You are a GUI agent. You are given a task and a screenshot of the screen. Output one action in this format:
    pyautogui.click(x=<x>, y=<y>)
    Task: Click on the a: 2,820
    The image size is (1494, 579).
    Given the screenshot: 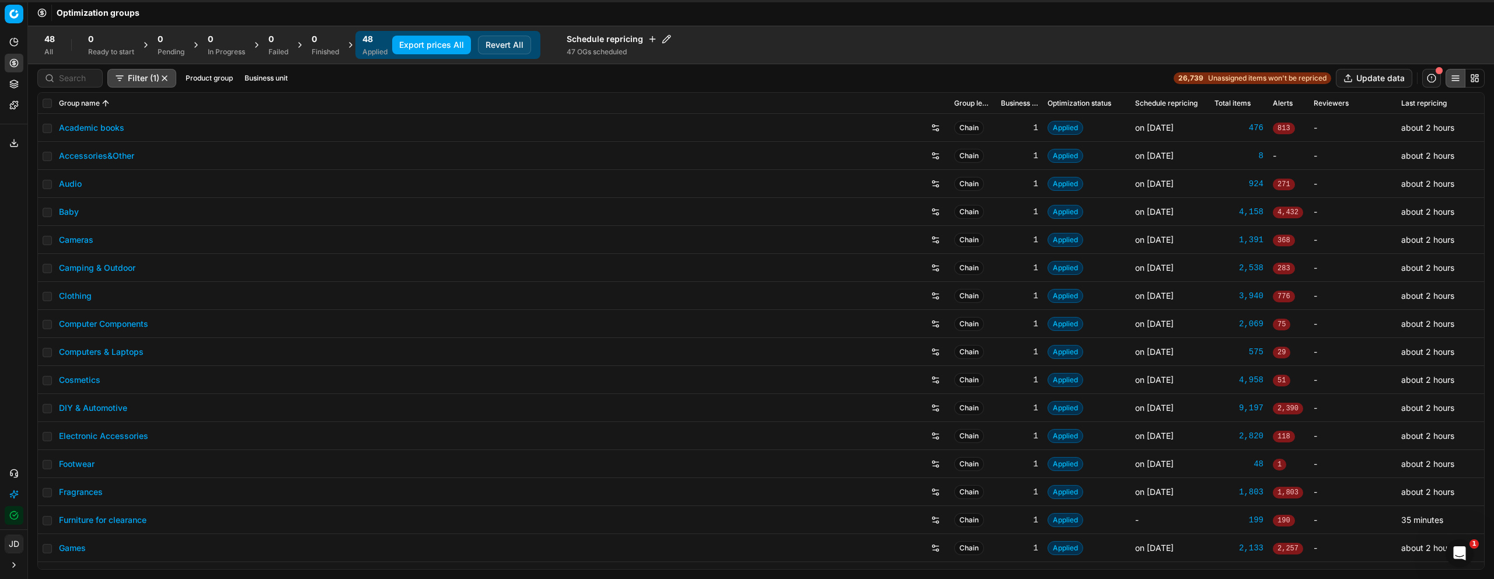 What is the action you would take?
    pyautogui.click(x=1239, y=436)
    